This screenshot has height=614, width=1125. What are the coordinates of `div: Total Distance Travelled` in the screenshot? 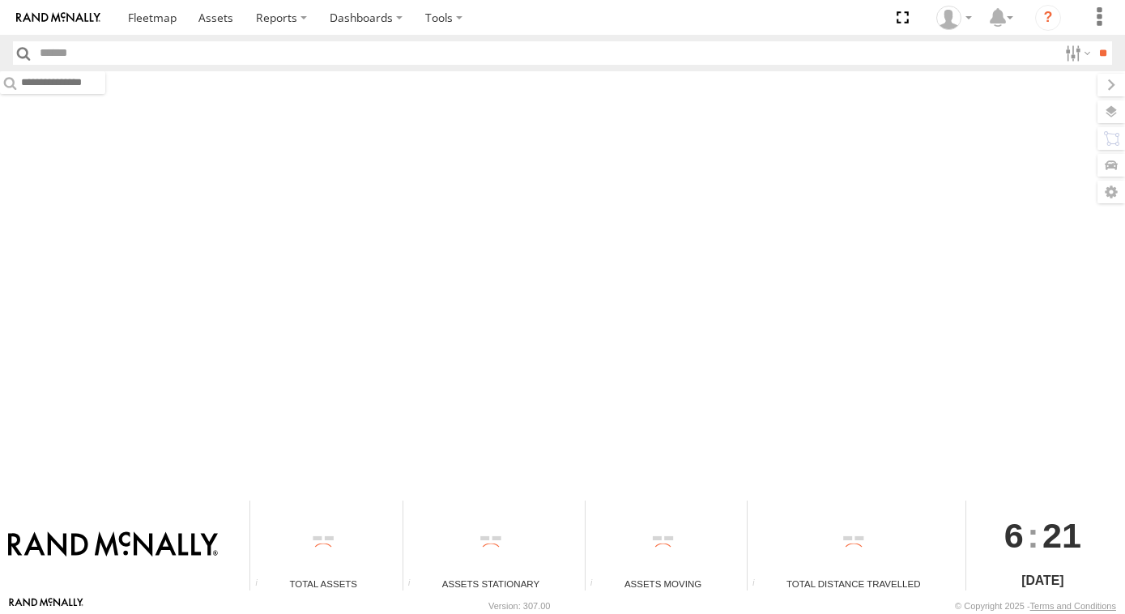 It's located at (853, 583).